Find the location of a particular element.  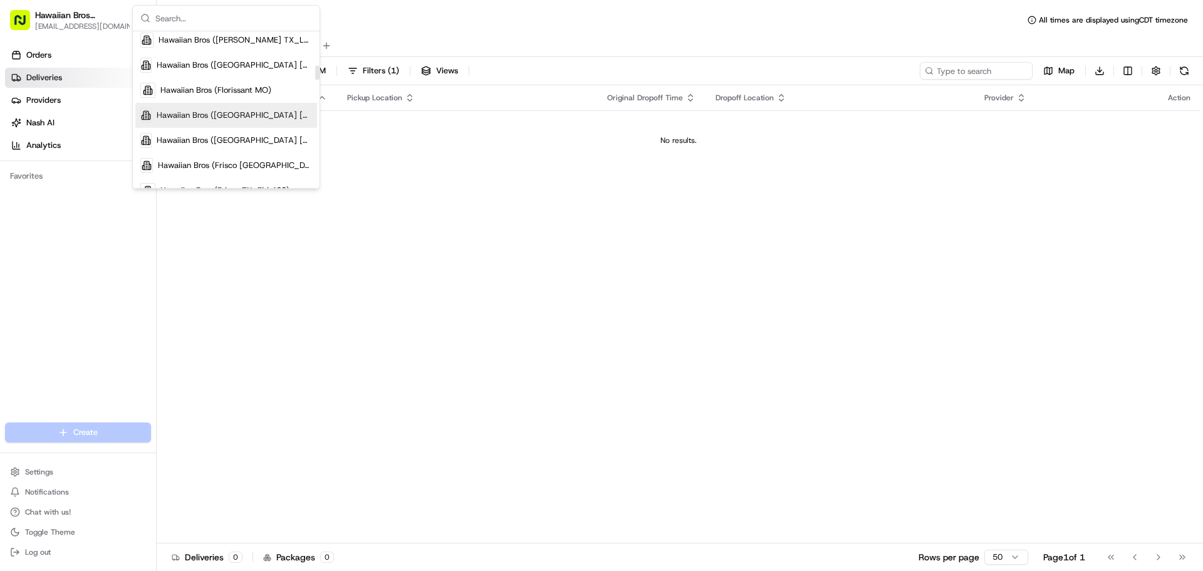

img: Nash is located at coordinates (25, 25).